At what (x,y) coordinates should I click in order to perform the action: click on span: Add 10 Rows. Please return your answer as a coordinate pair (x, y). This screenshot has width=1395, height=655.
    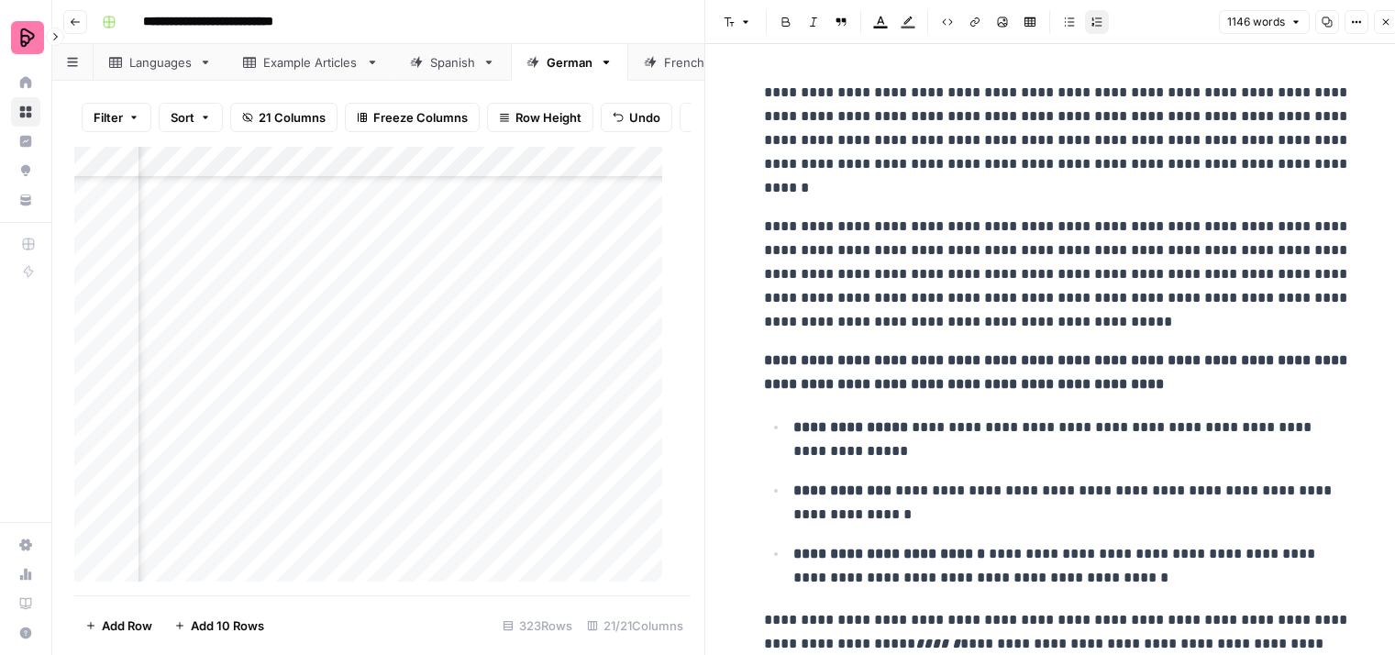
    Looking at the image, I should click on (228, 626).